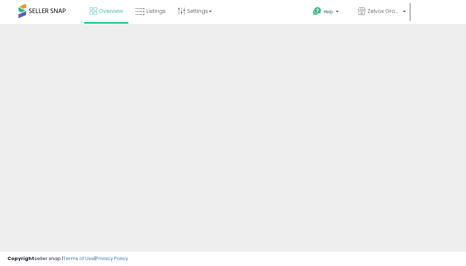 The image size is (466, 266). I want to click on div: seller snap | |, so click(68, 258).